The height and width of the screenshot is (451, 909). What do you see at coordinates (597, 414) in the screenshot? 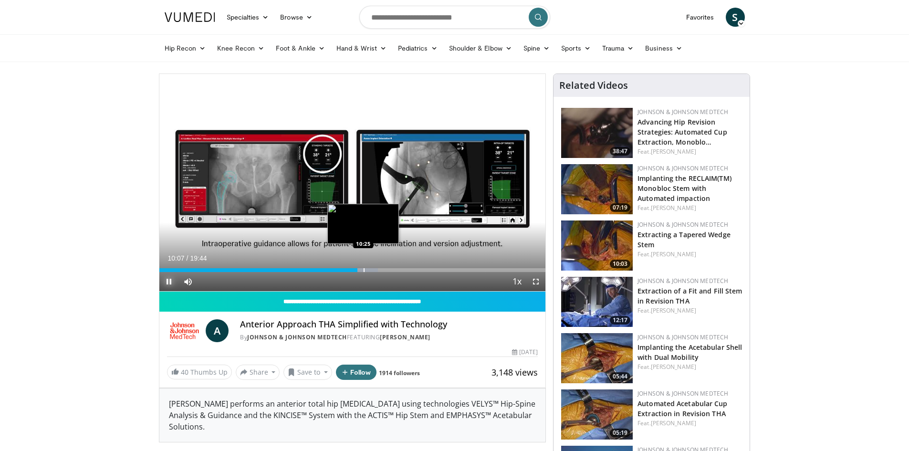
I see `img: d5b2f4bf-f70e-4130-8279-26f7233142ac.150x105_q85_crop-smart_upscale.jpg` at bounding box center [597, 414].